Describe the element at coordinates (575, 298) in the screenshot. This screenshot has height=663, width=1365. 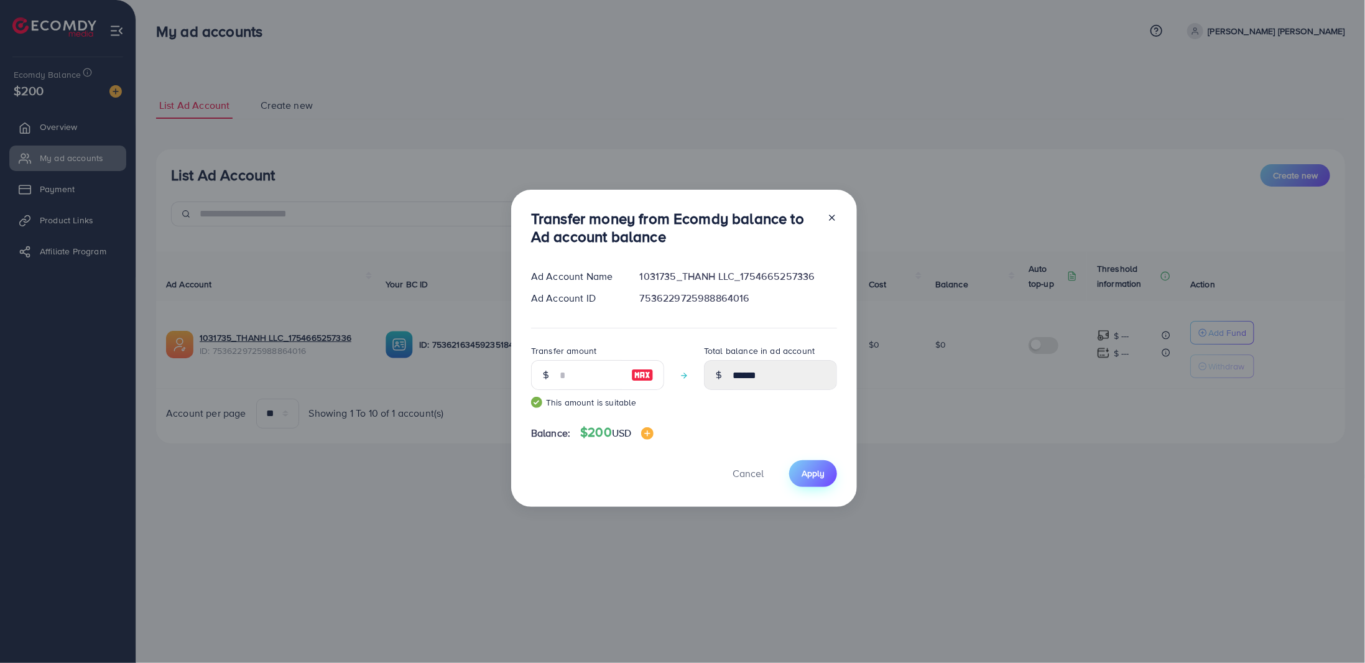
I see `div: Ad Account ID` at that location.